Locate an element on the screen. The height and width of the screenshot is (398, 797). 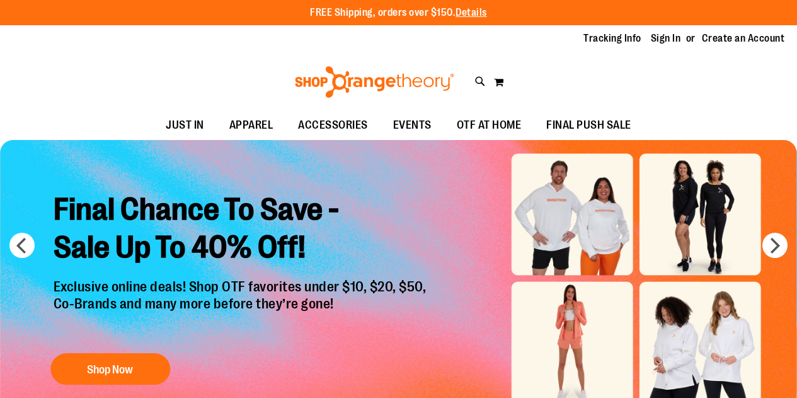
h2: Final Chance To Save - Sale Up To 40% Off! is located at coordinates (241, 230).